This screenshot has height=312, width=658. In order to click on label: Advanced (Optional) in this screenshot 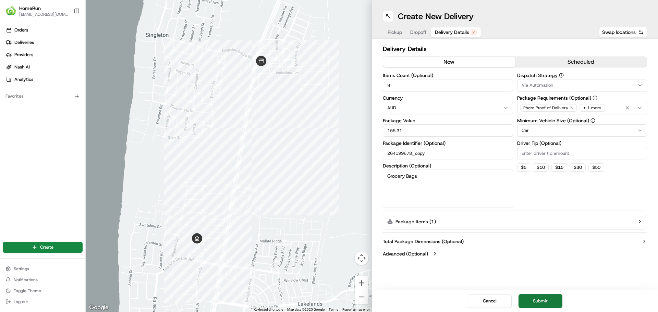, I will do `click(406, 254)`.